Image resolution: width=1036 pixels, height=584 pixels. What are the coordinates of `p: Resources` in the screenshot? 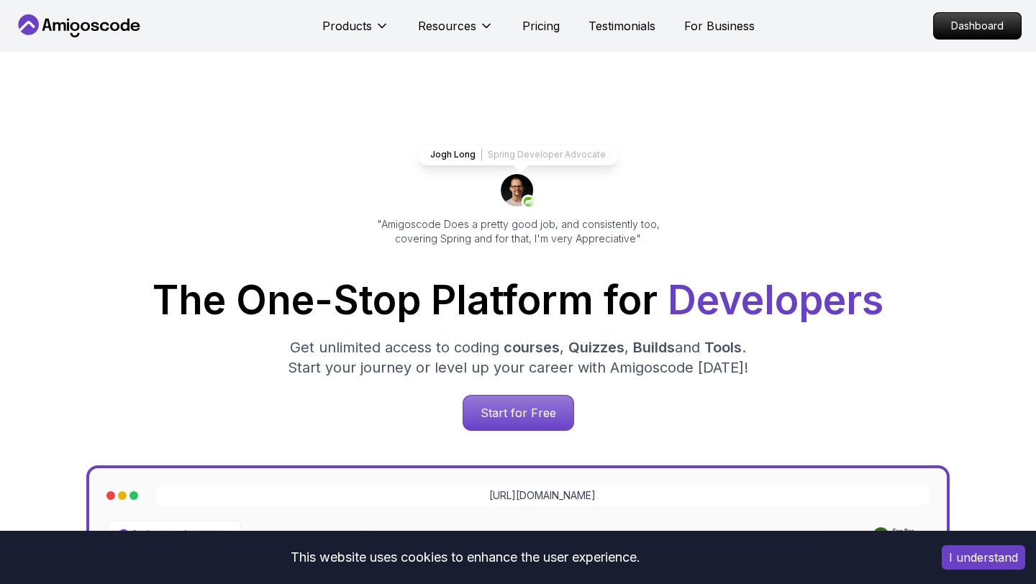 It's located at (447, 26).